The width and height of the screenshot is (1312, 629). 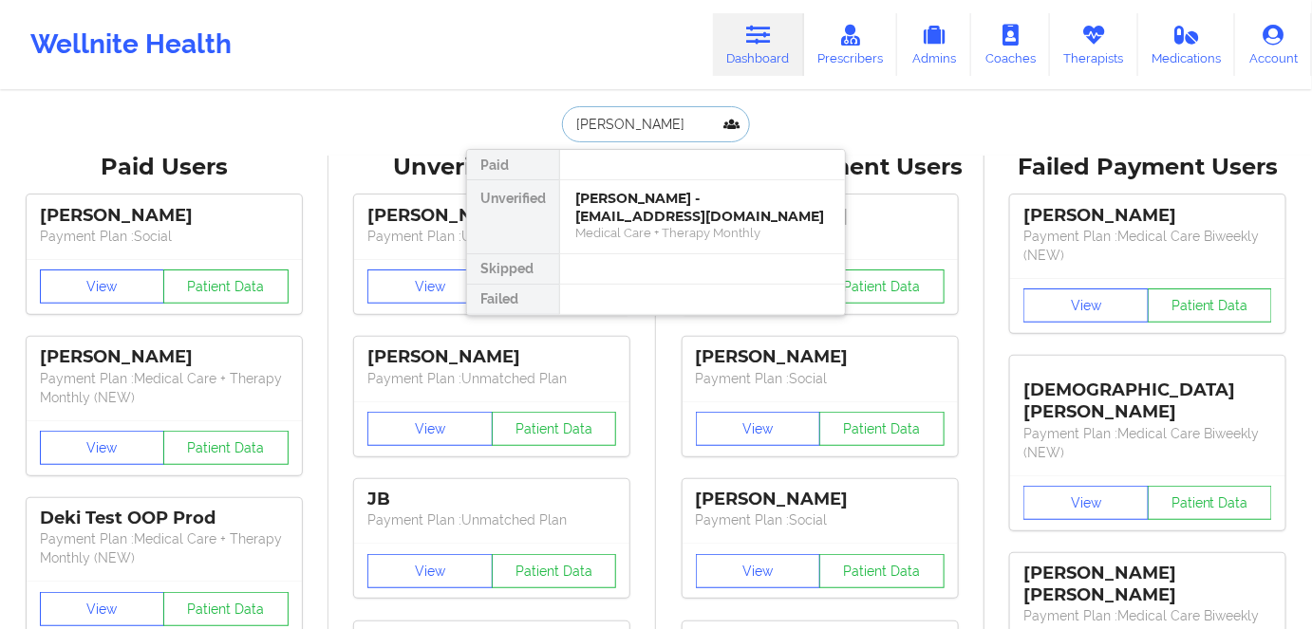 I want to click on div: Deki Test OOP Prod, so click(x=164, y=518).